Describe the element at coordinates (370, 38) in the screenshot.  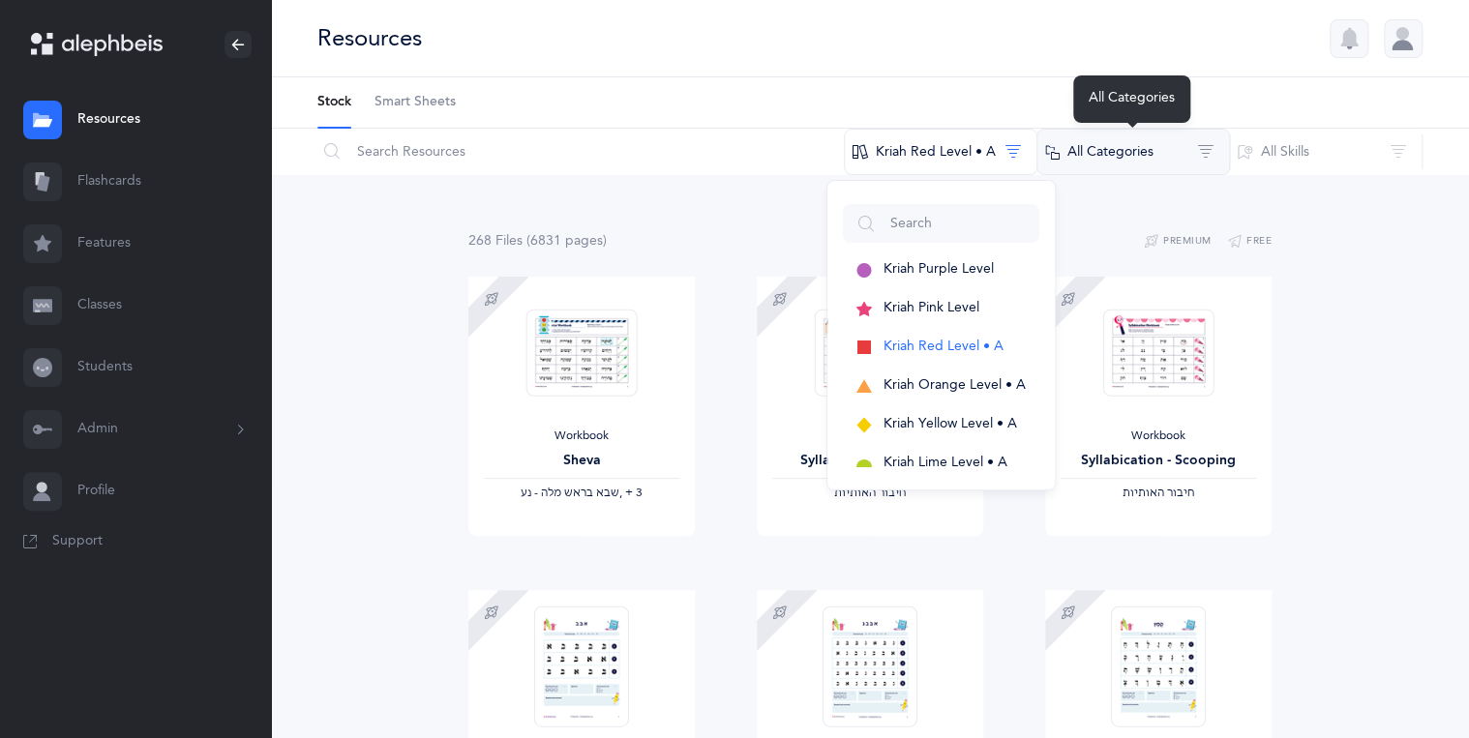
I see `div: Resources` at that location.